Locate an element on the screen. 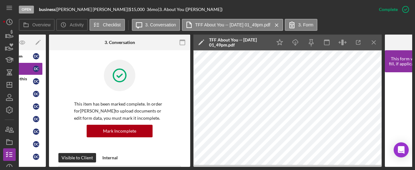 The image size is (415, 170). label: Checklist is located at coordinates (112, 25).